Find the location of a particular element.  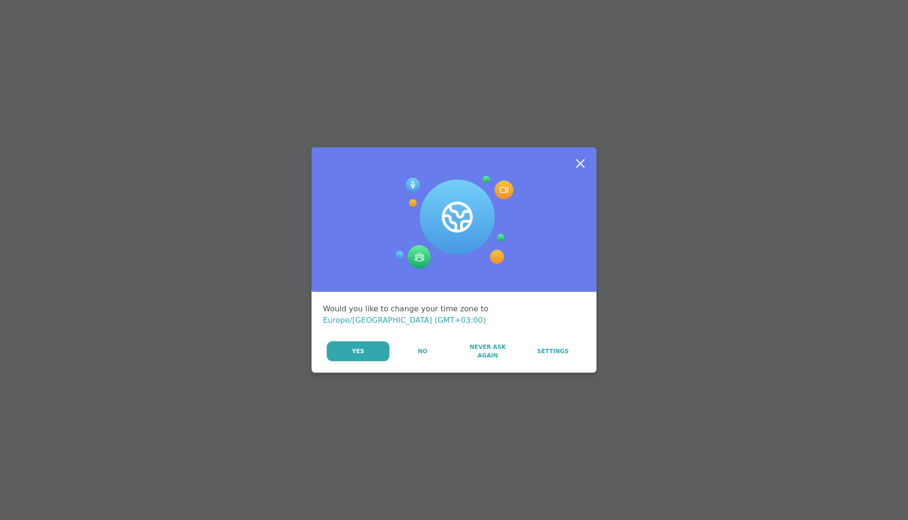

button: Never Ask Again is located at coordinates (487, 351).